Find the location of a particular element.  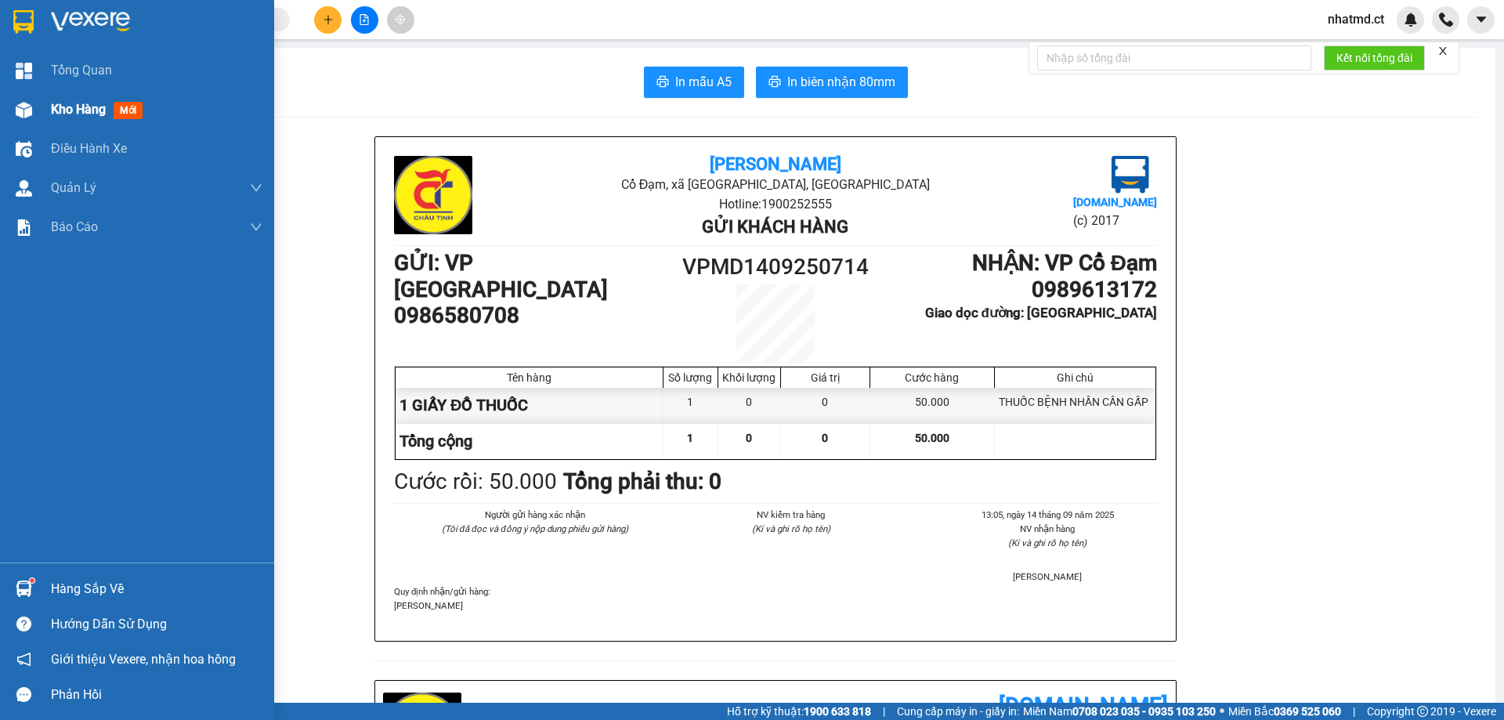

div: Phản hồi is located at coordinates (157, 695).